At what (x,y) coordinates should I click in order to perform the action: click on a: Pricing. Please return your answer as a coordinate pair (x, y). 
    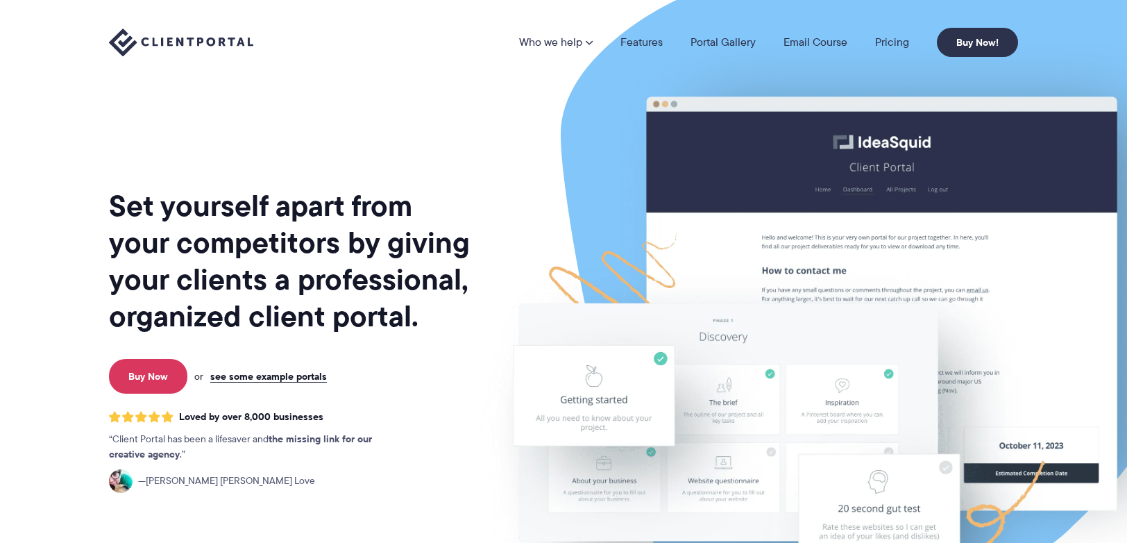
    Looking at the image, I should click on (892, 42).